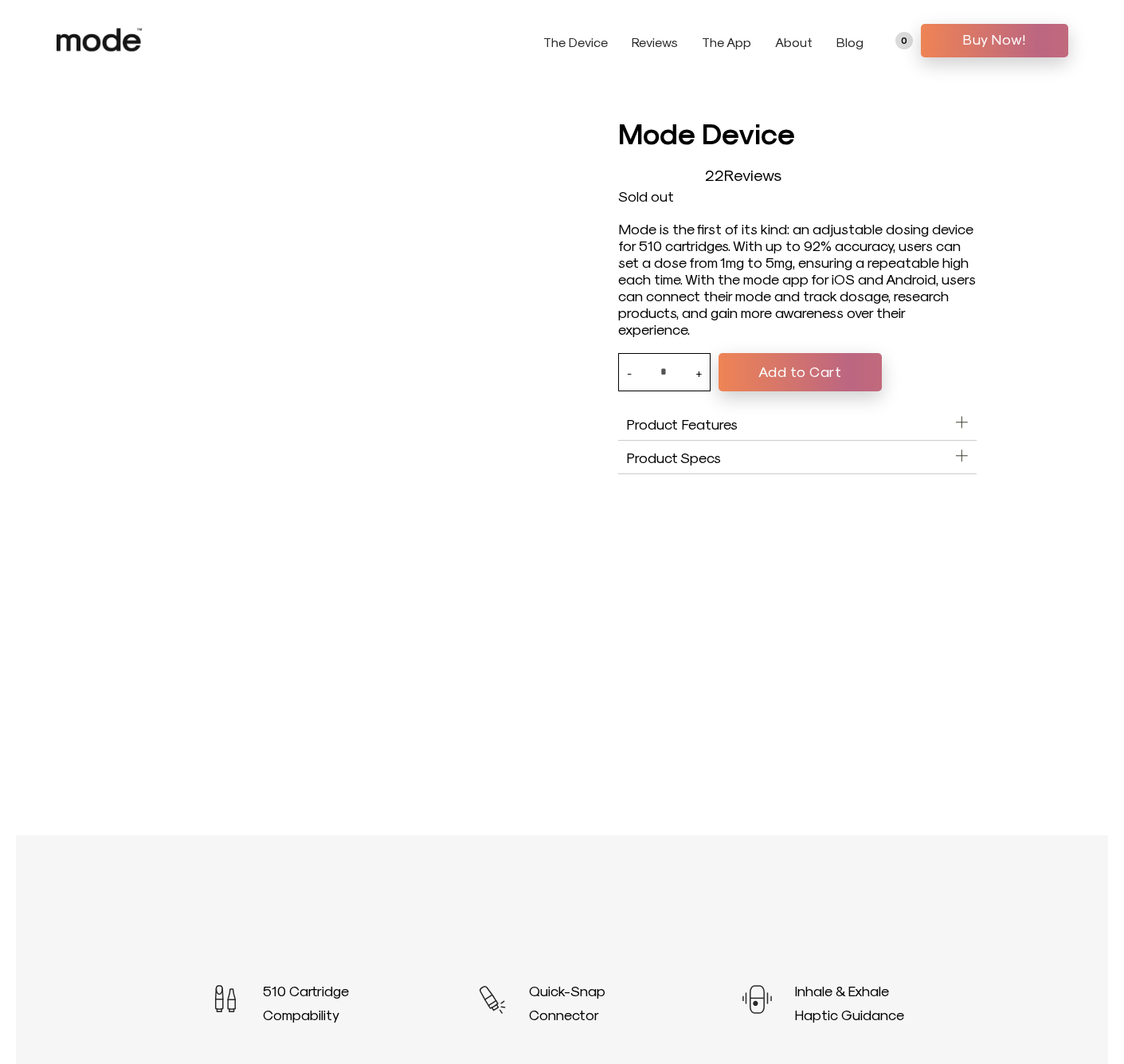  What do you see at coordinates (655, 41) in the screenshot?
I see `a: Reviews` at bounding box center [655, 41].